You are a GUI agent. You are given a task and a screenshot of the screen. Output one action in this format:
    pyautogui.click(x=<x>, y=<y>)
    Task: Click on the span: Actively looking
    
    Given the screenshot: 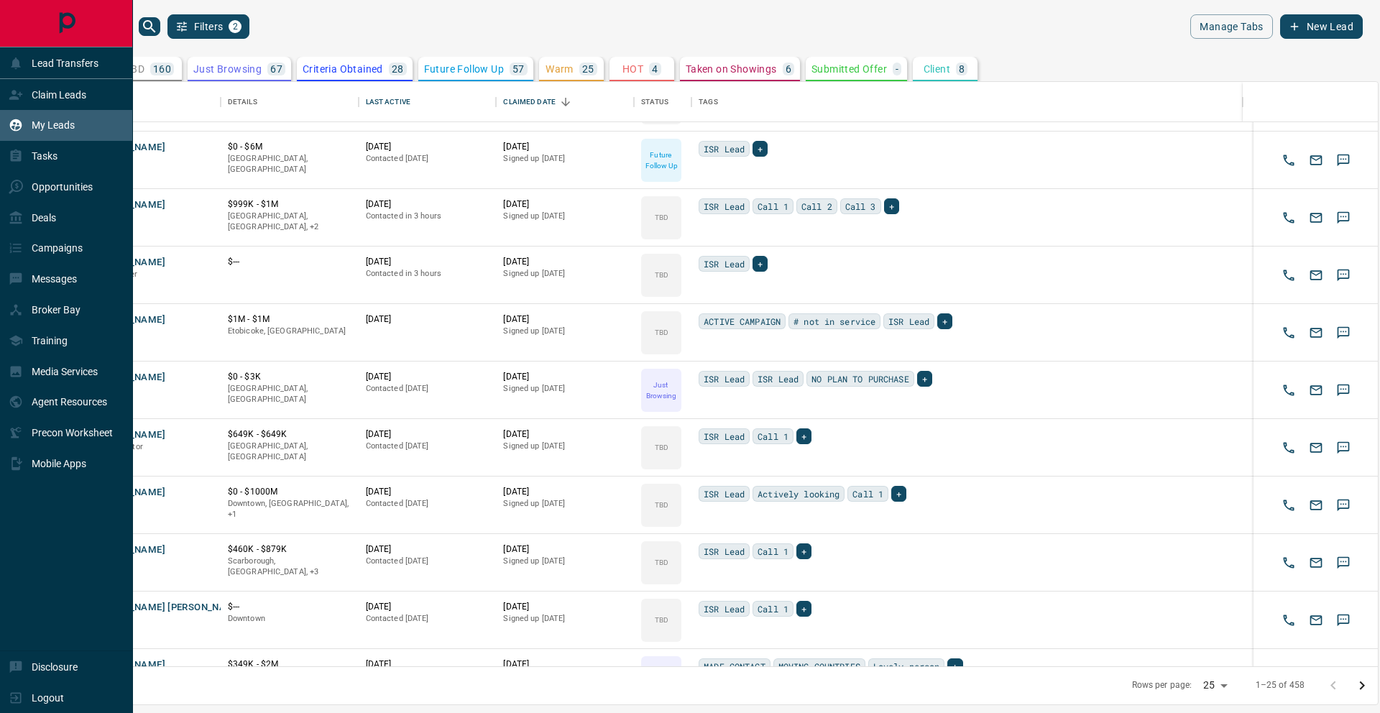 What is the action you would take?
    pyautogui.click(x=798, y=494)
    